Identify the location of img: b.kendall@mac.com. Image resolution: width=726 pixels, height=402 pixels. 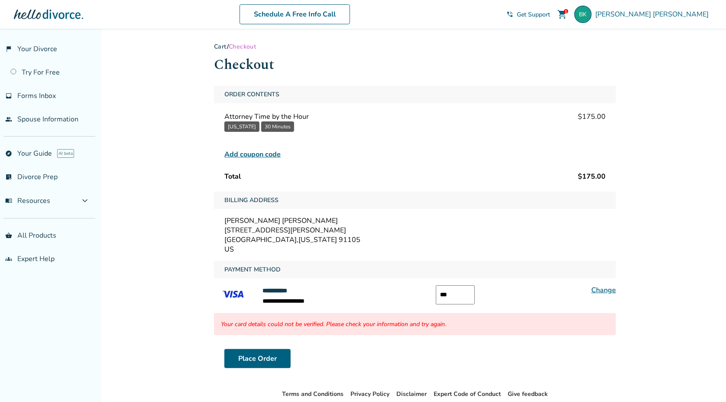
(583, 14).